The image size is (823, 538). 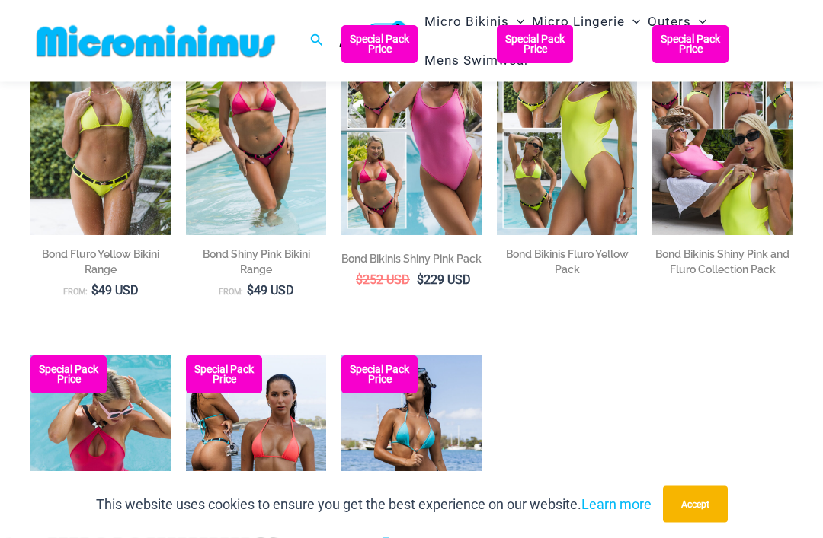 What do you see at coordinates (722, 131) in the screenshot?
I see `a: Bond Bikinis Shiny Pink and Fluro Collection Pack Bond Fluro Yellow 312 Top 285 Cheeky 05Bond Flu...` at bounding box center [722, 131].